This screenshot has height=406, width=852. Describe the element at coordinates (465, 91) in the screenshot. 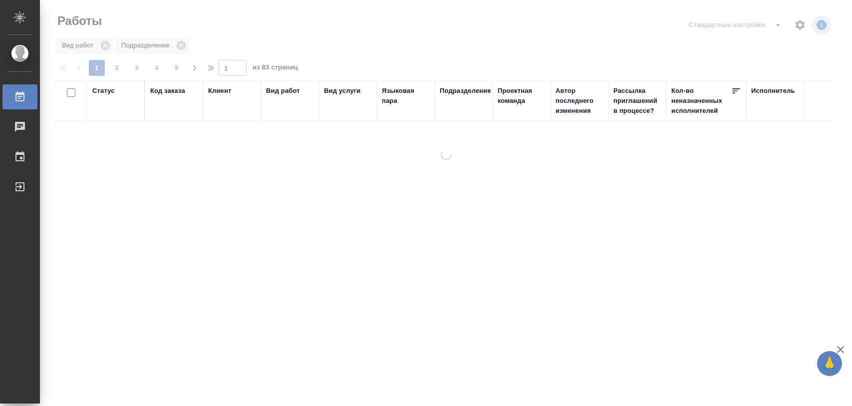

I see `div: Подразделение` at that location.